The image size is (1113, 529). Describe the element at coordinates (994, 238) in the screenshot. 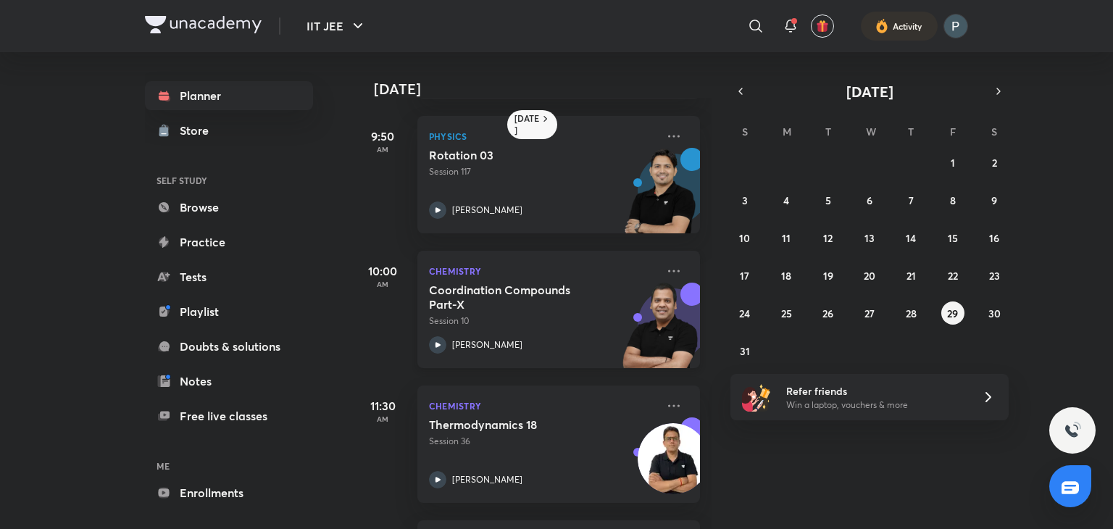

I see `button: August 16, 2025` at that location.